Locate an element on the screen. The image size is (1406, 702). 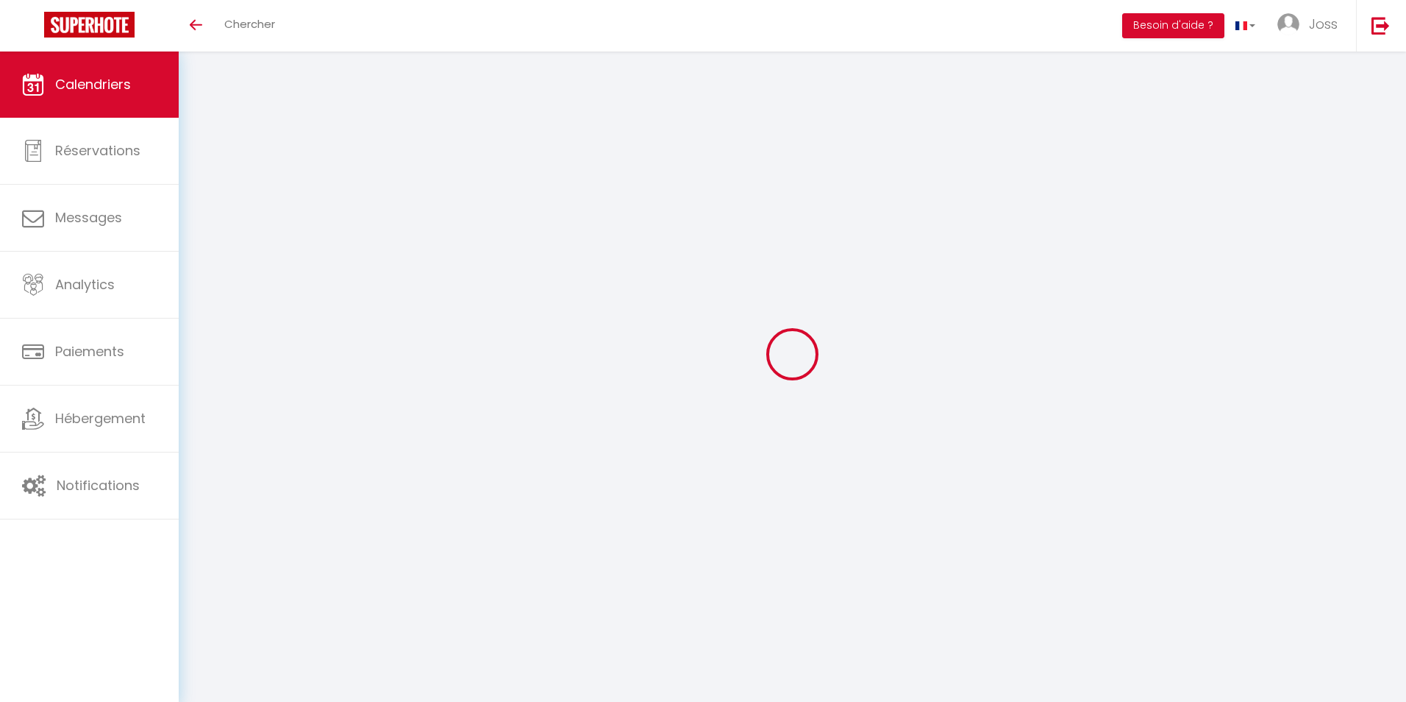
span: Réservations is located at coordinates (98, 150).